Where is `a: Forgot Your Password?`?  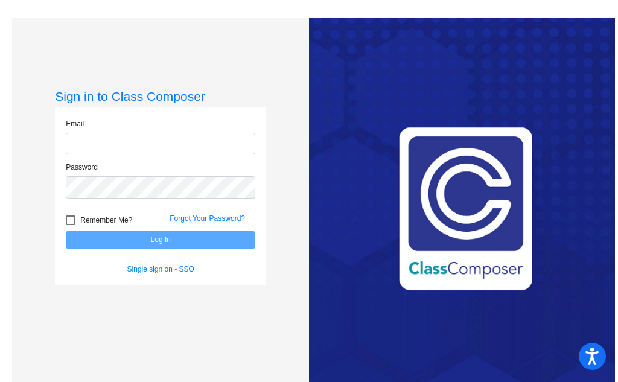
a: Forgot Your Password? is located at coordinates (207, 218).